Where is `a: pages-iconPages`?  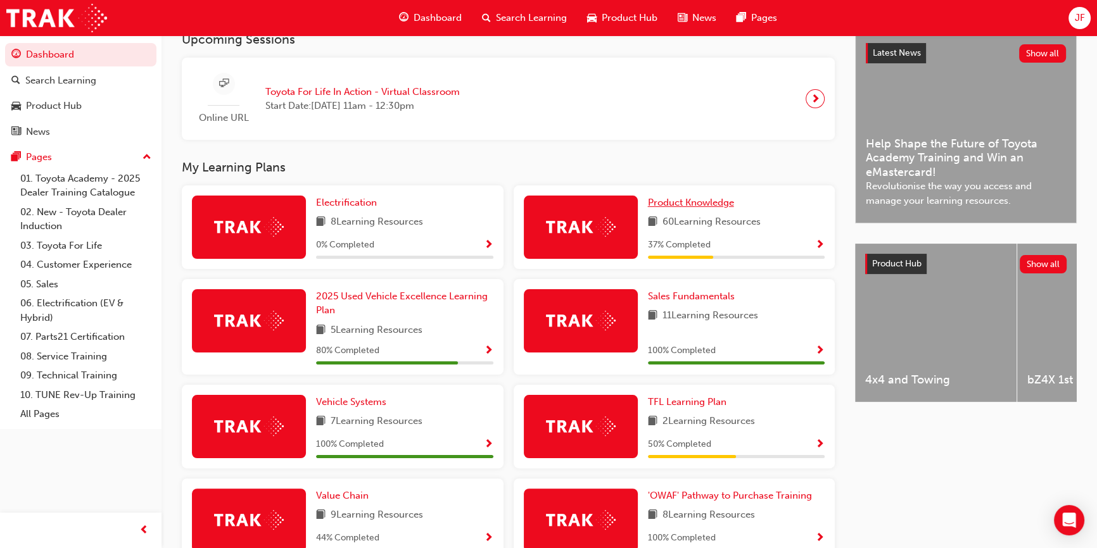
a: pages-iconPages is located at coordinates (757, 18).